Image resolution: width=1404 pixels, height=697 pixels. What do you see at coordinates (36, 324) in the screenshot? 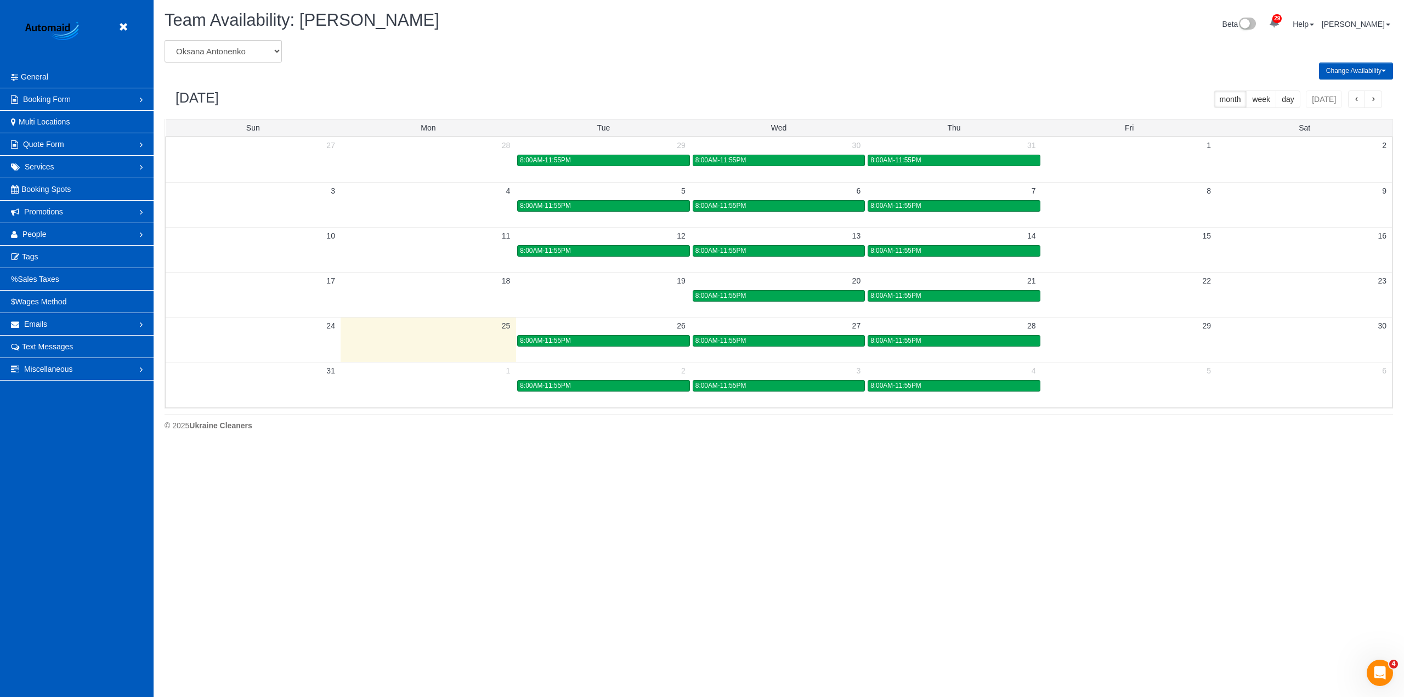
I see `span: Emails` at bounding box center [36, 324].